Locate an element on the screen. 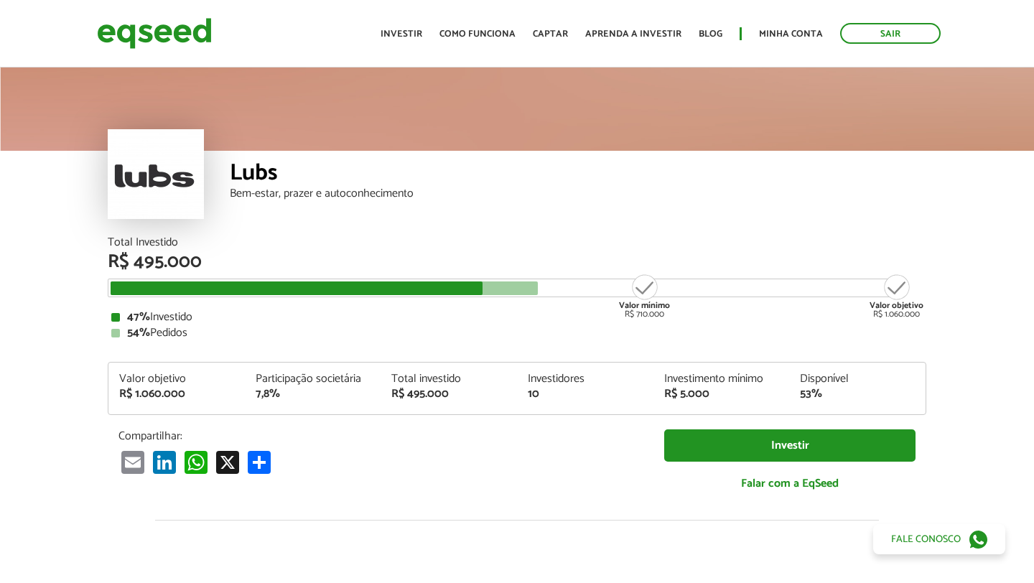 The width and height of the screenshot is (1034, 583). a: X is located at coordinates (228, 462).